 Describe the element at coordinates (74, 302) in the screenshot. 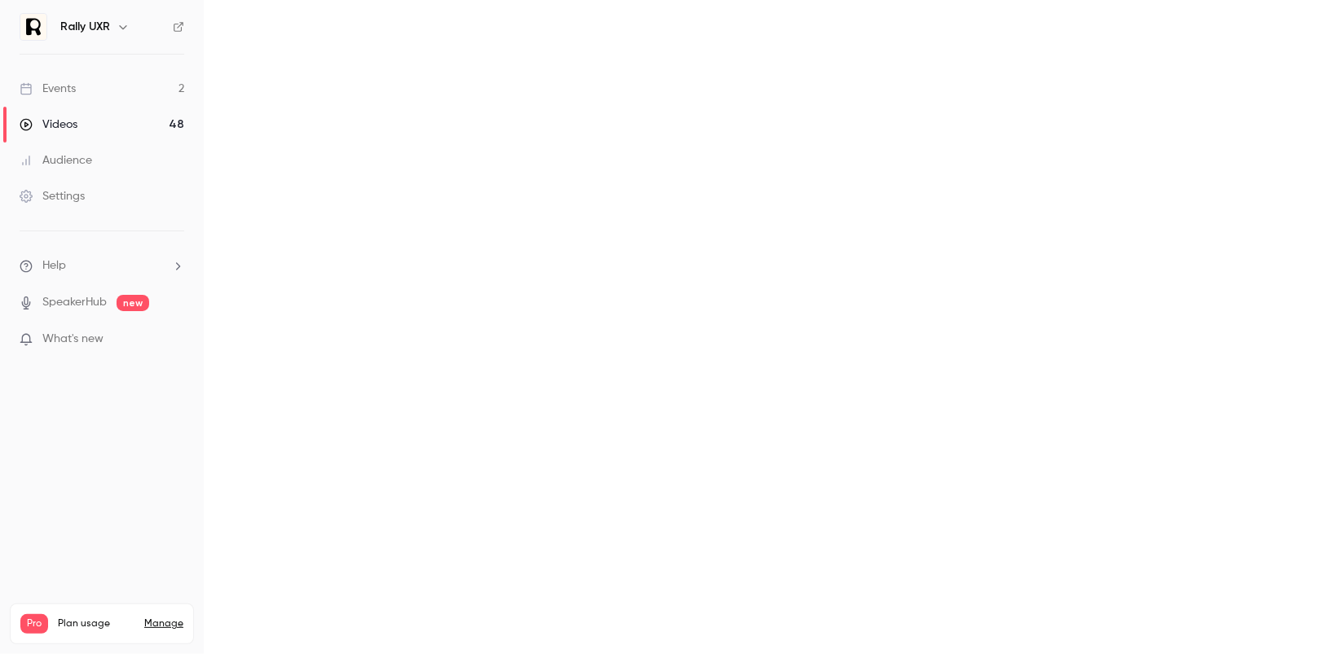

I see `a: SpeakerHub` at that location.